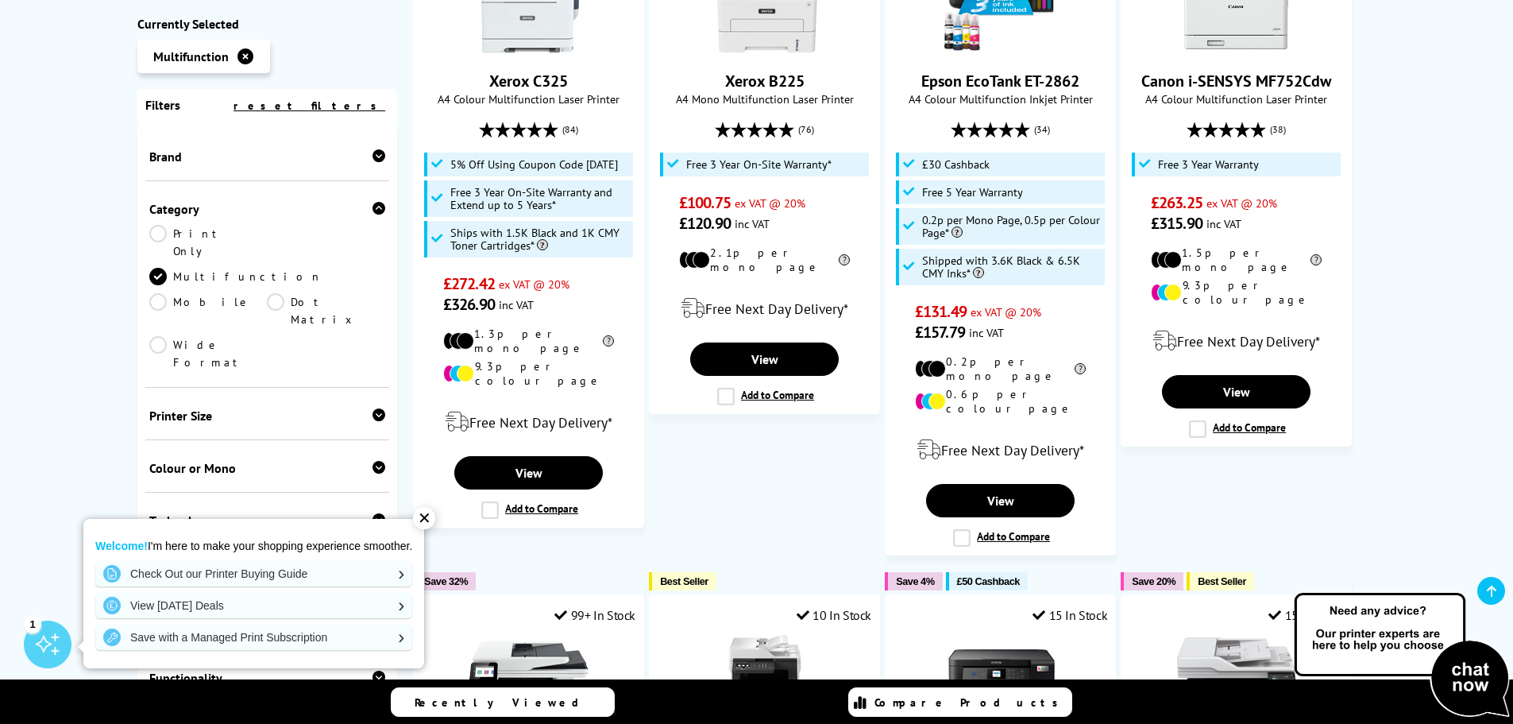  I want to click on button: Save 4%, so click(913, 581).